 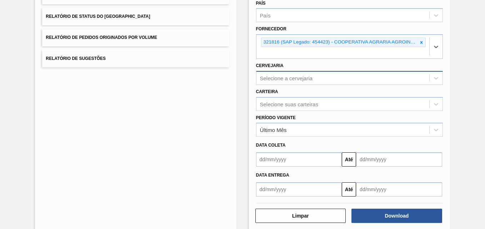 I want to click on div: Último Mês, so click(x=273, y=130).